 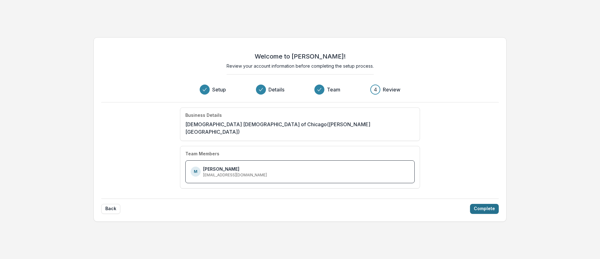 What do you see at coordinates (219, 89) in the screenshot?
I see `h3: Setup` at bounding box center [219, 89].